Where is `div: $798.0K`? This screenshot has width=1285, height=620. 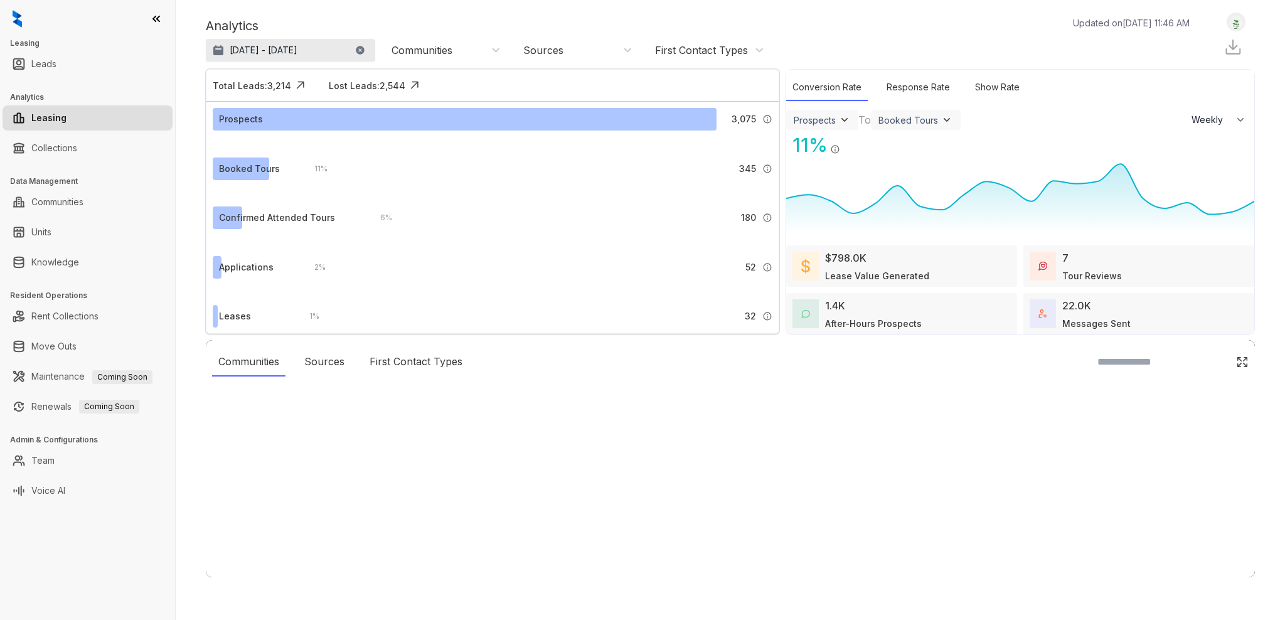
div: $798.0K is located at coordinates (846, 258).